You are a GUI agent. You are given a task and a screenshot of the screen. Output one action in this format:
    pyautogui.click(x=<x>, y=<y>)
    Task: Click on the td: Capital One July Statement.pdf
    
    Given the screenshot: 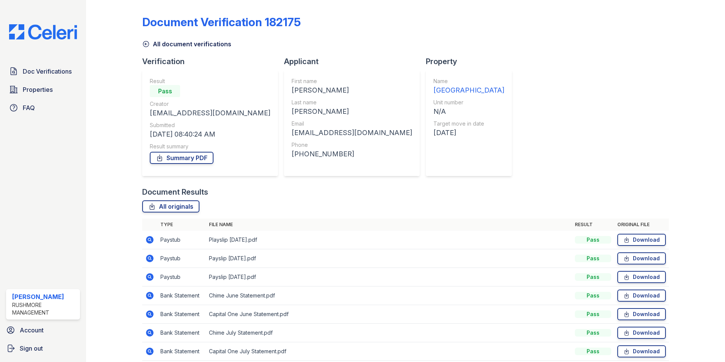 What is the action you would take?
    pyautogui.click(x=389, y=351)
    